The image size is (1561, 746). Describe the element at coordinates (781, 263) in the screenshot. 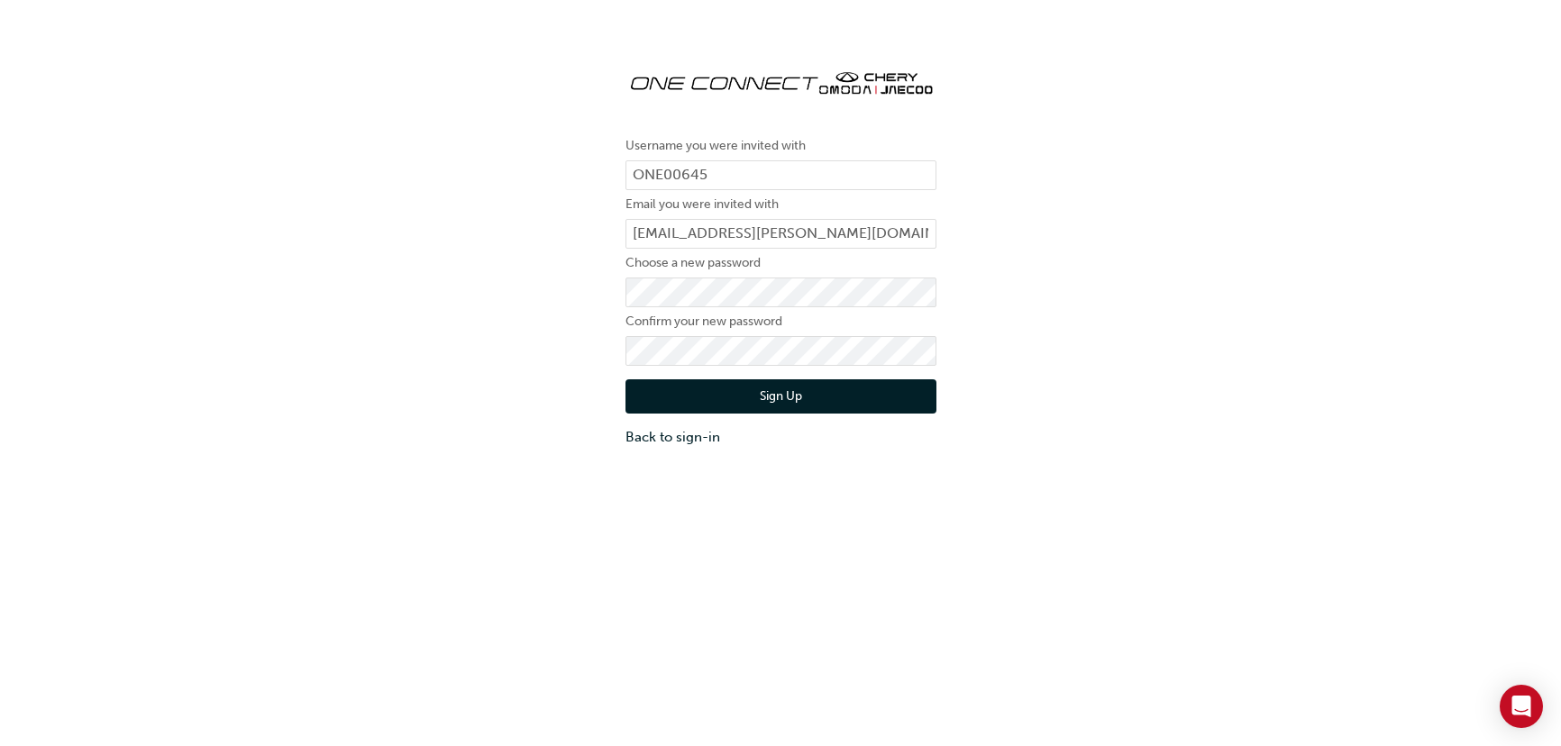

I see `label: Choose a new password` at that location.